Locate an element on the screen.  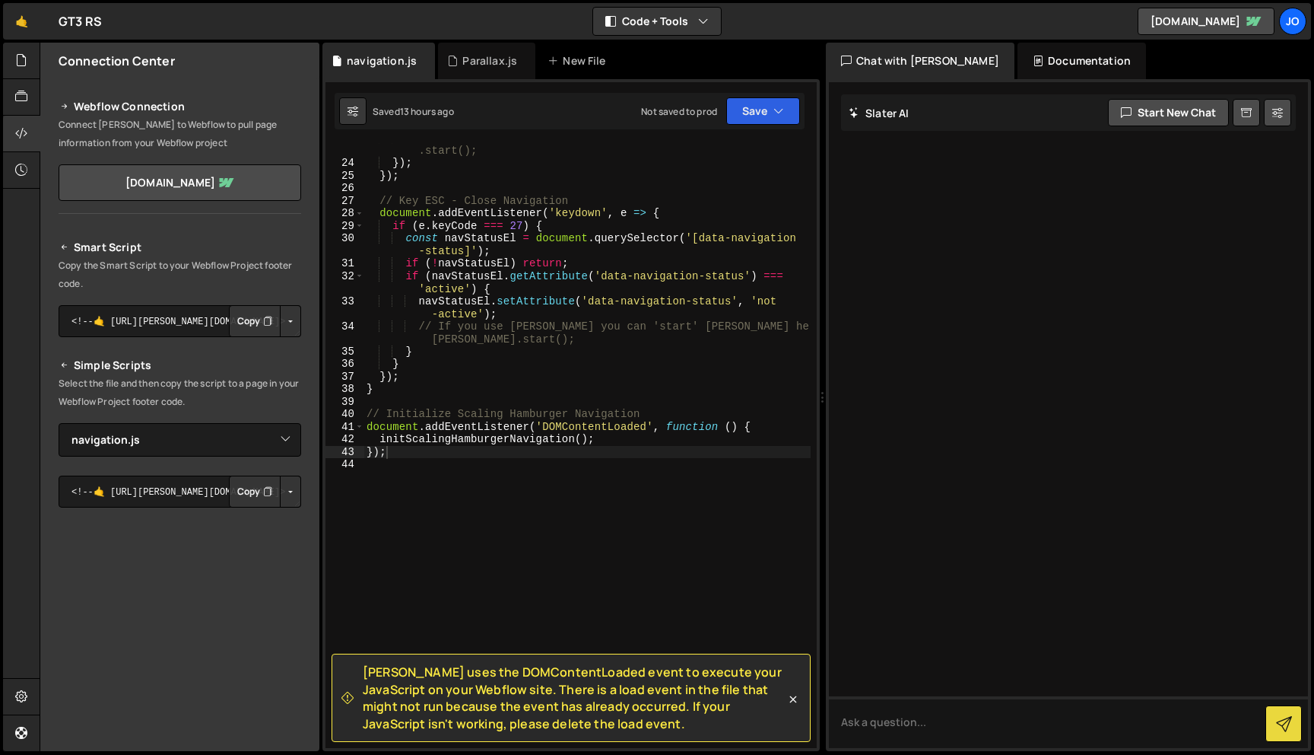
h2: Smart Script is located at coordinates (180, 247).